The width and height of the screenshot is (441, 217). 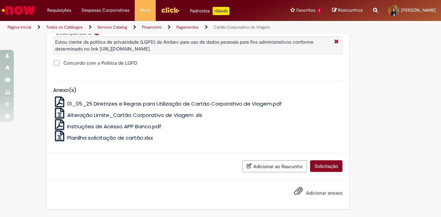 What do you see at coordinates (128, 115) in the screenshot?
I see `a: Alteração Limite_Cartão Corporativo de Viagem .xls` at bounding box center [128, 115].